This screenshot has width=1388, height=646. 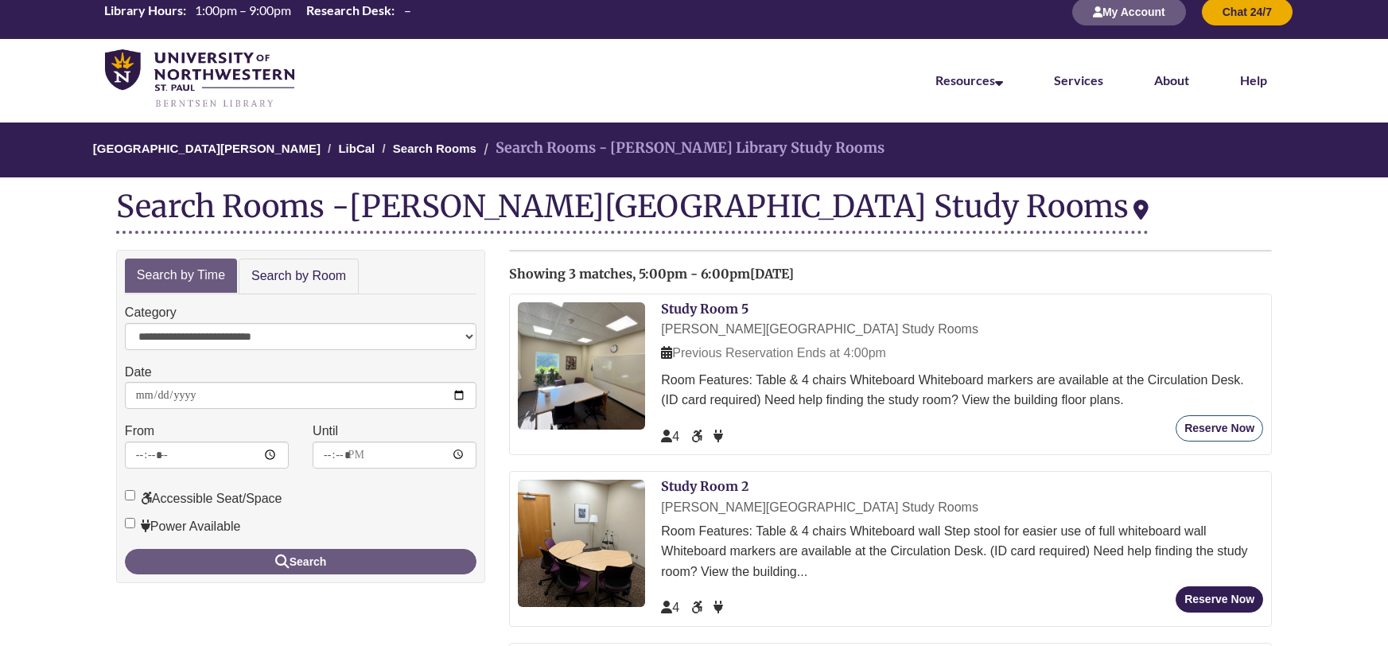 What do you see at coordinates (130, 495) in the screenshot?
I see `input: Accessible Seat/Space` at bounding box center [130, 495].